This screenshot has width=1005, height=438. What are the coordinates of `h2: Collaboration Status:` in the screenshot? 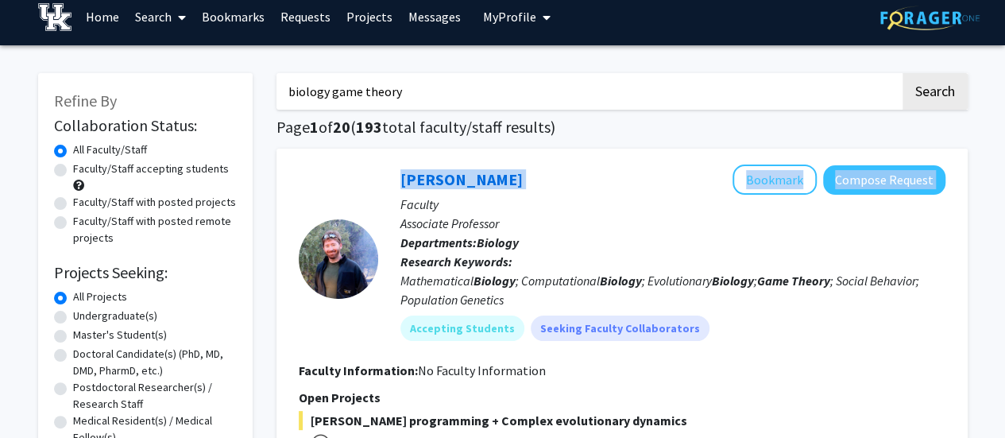 It's located at (145, 126).